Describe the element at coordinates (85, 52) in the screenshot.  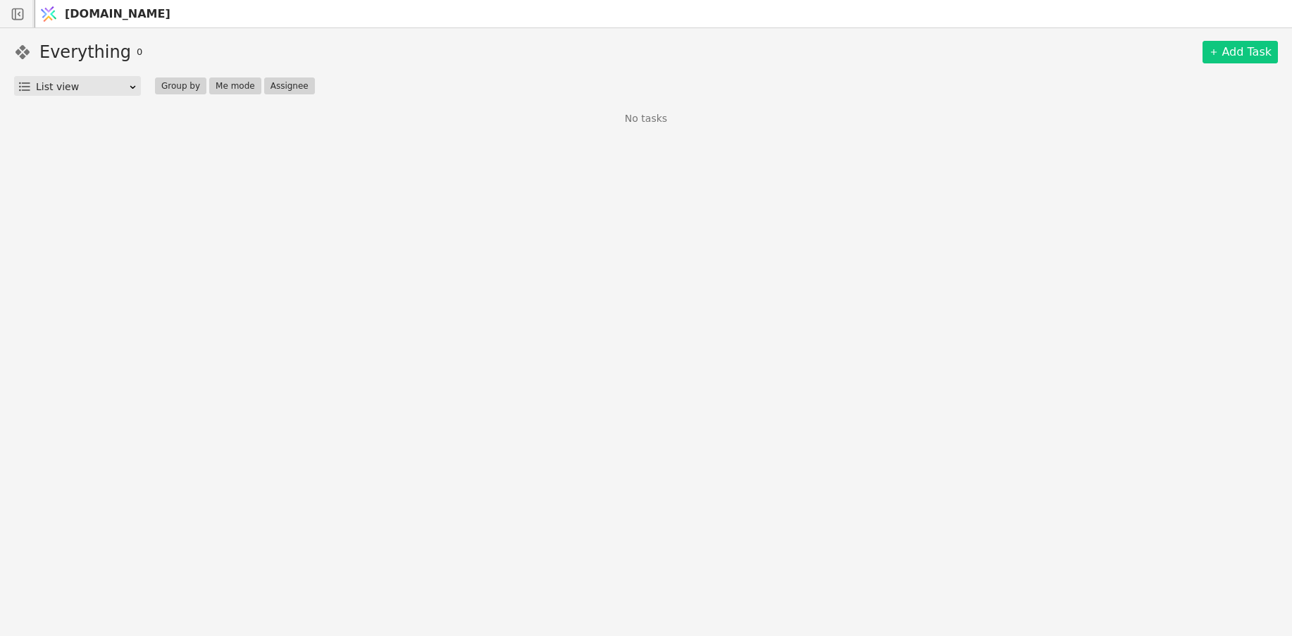
I see `h1: Everything` at that location.